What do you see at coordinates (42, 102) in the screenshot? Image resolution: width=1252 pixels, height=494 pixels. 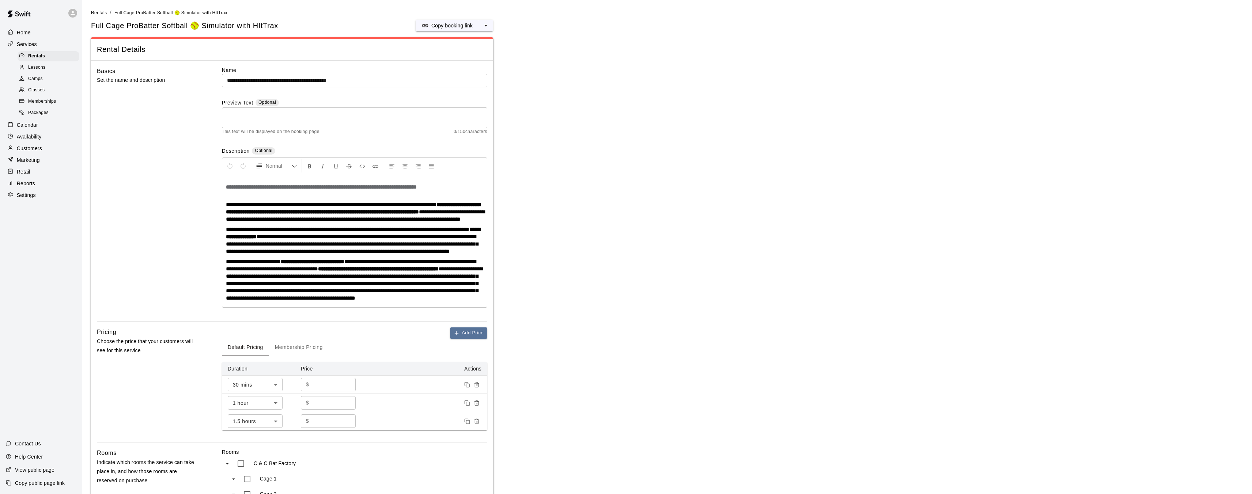 I see `span: Memberships` at bounding box center [42, 102].